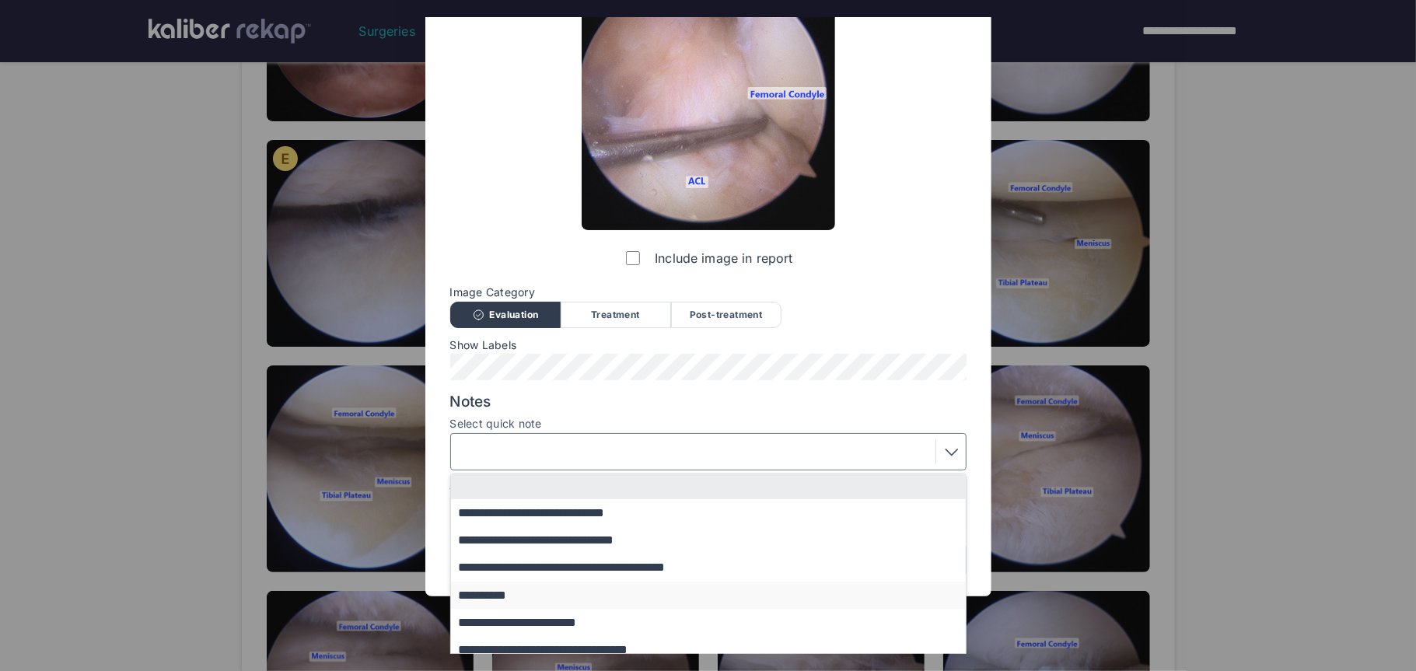 The width and height of the screenshot is (1416, 671). I want to click on label: Include image in report, so click(708, 258).